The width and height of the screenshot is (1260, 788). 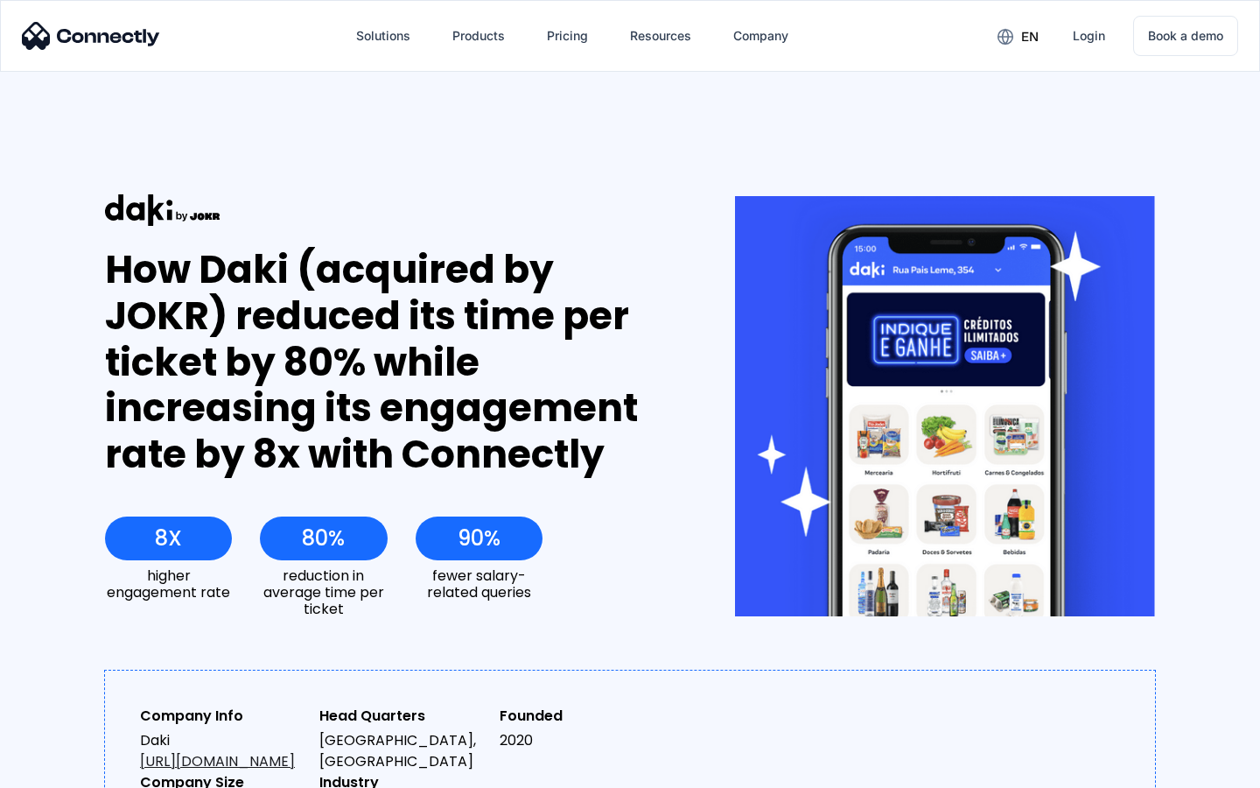 What do you see at coordinates (582, 740) in the screenshot?
I see `div: 2020` at bounding box center [582, 740].